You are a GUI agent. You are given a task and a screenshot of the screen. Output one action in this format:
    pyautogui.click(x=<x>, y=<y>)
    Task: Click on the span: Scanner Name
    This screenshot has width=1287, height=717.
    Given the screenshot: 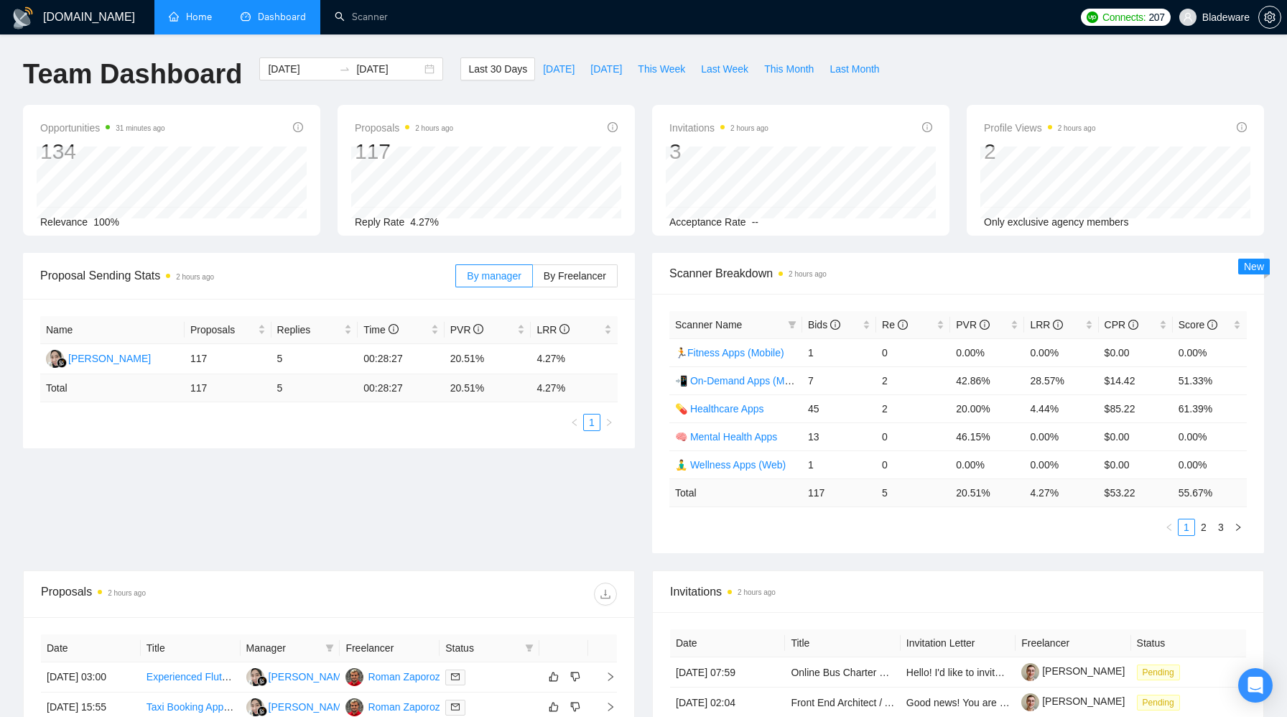 What is the action you would take?
    pyautogui.click(x=708, y=325)
    